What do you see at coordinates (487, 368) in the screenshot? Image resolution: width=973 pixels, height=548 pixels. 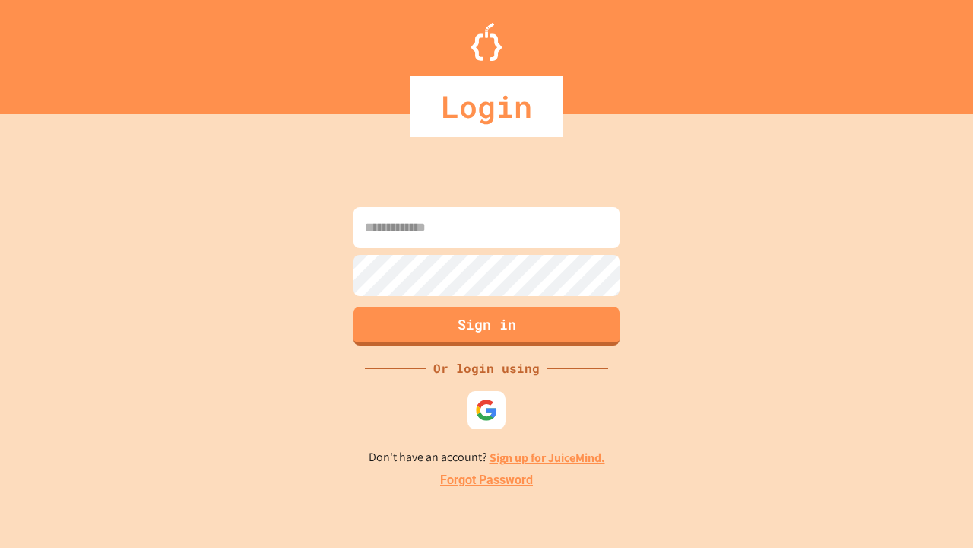 I see `div: Or login using` at bounding box center [487, 368].